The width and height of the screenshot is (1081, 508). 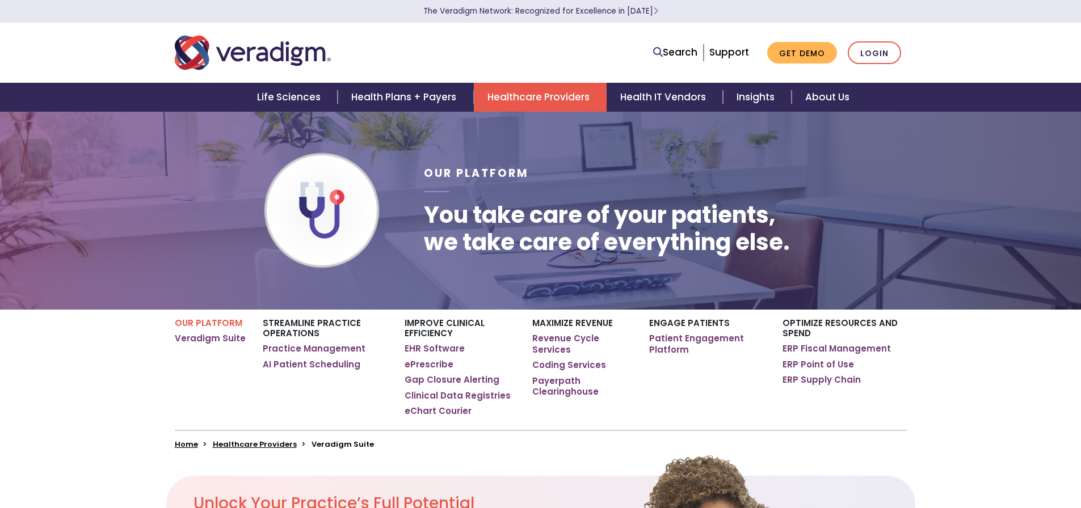 What do you see at coordinates (314, 349) in the screenshot?
I see `a: Practice Management` at bounding box center [314, 349].